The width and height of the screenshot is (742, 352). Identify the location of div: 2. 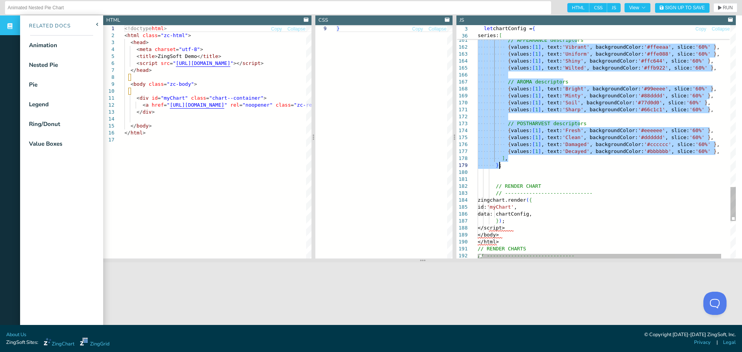
(109, 36).